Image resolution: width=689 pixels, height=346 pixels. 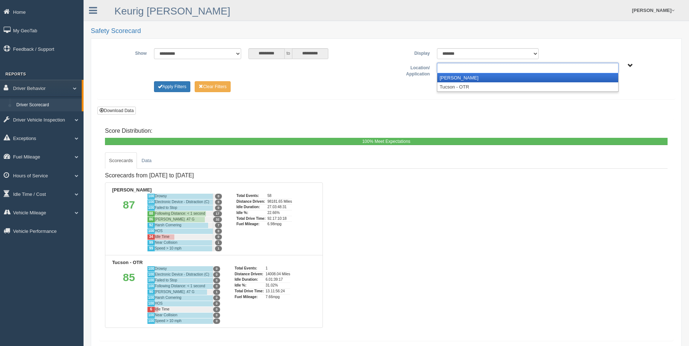 I want to click on div: 87, so click(x=129, y=223).